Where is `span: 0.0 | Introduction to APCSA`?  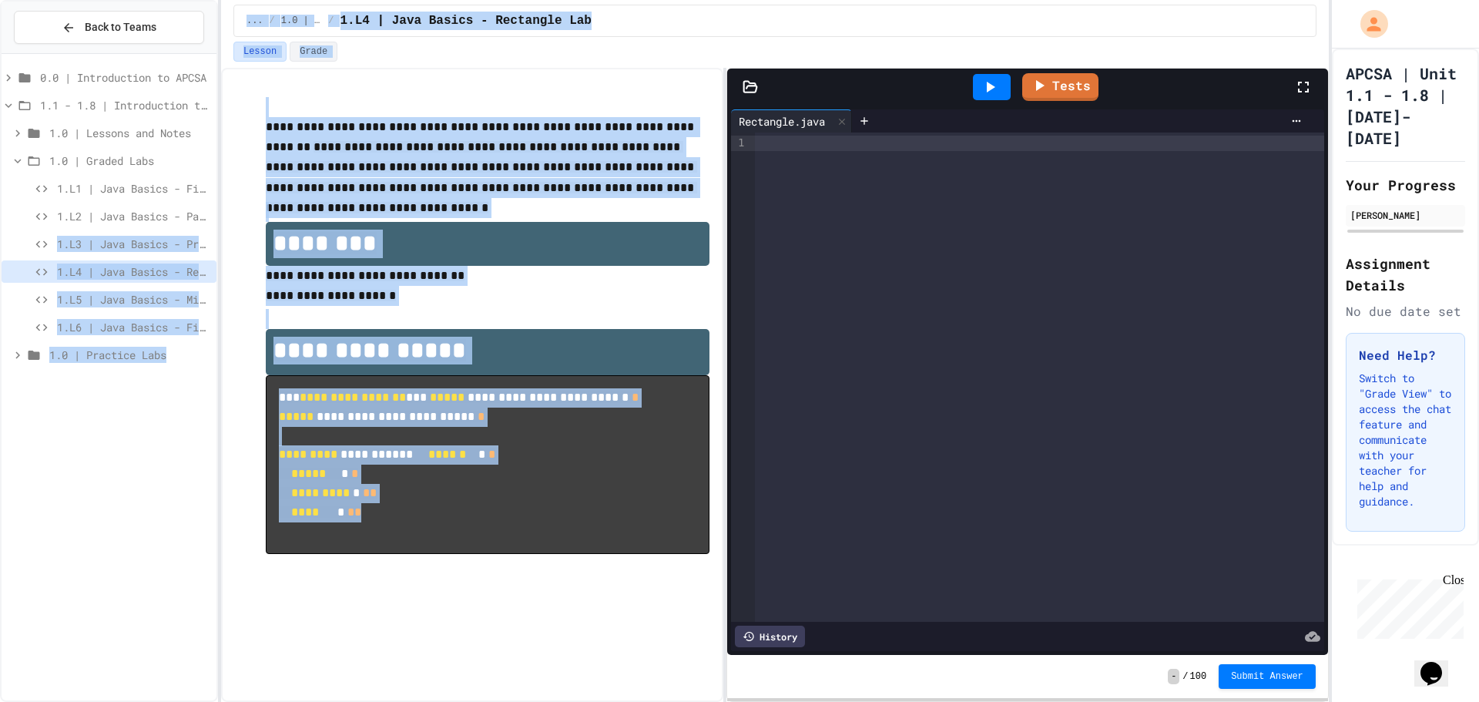 span: 0.0 | Introduction to APCSA is located at coordinates (125, 77).